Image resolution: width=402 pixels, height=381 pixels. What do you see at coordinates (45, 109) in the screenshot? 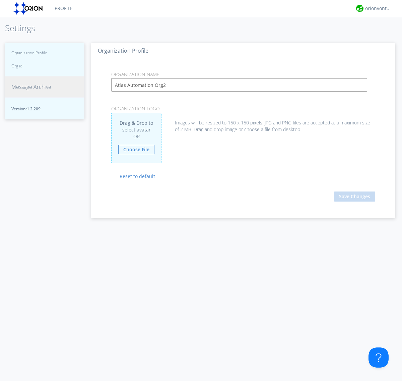
I see `span: Version: 1.2.209` at bounding box center [45, 109].